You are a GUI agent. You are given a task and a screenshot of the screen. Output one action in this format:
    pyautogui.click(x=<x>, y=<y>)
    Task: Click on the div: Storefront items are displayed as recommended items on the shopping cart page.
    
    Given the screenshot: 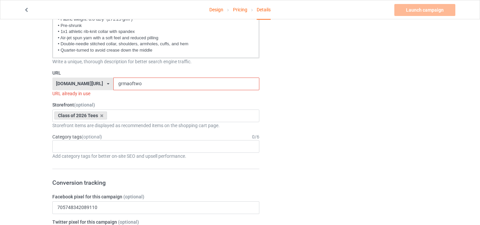 What is the action you would take?
    pyautogui.click(x=156, y=126)
    